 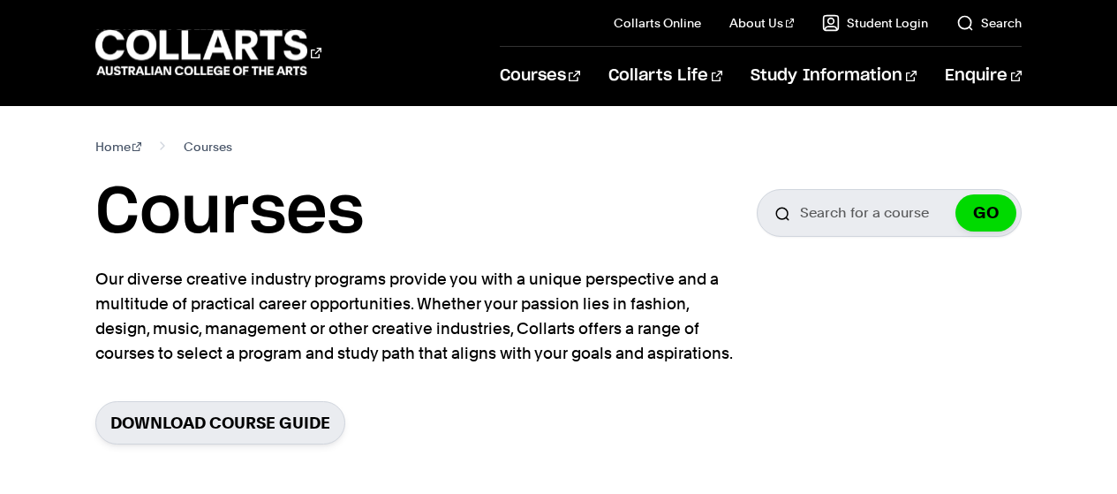 What do you see at coordinates (889, 213) in the screenshot?
I see `input: Search for a course` at bounding box center [889, 213].